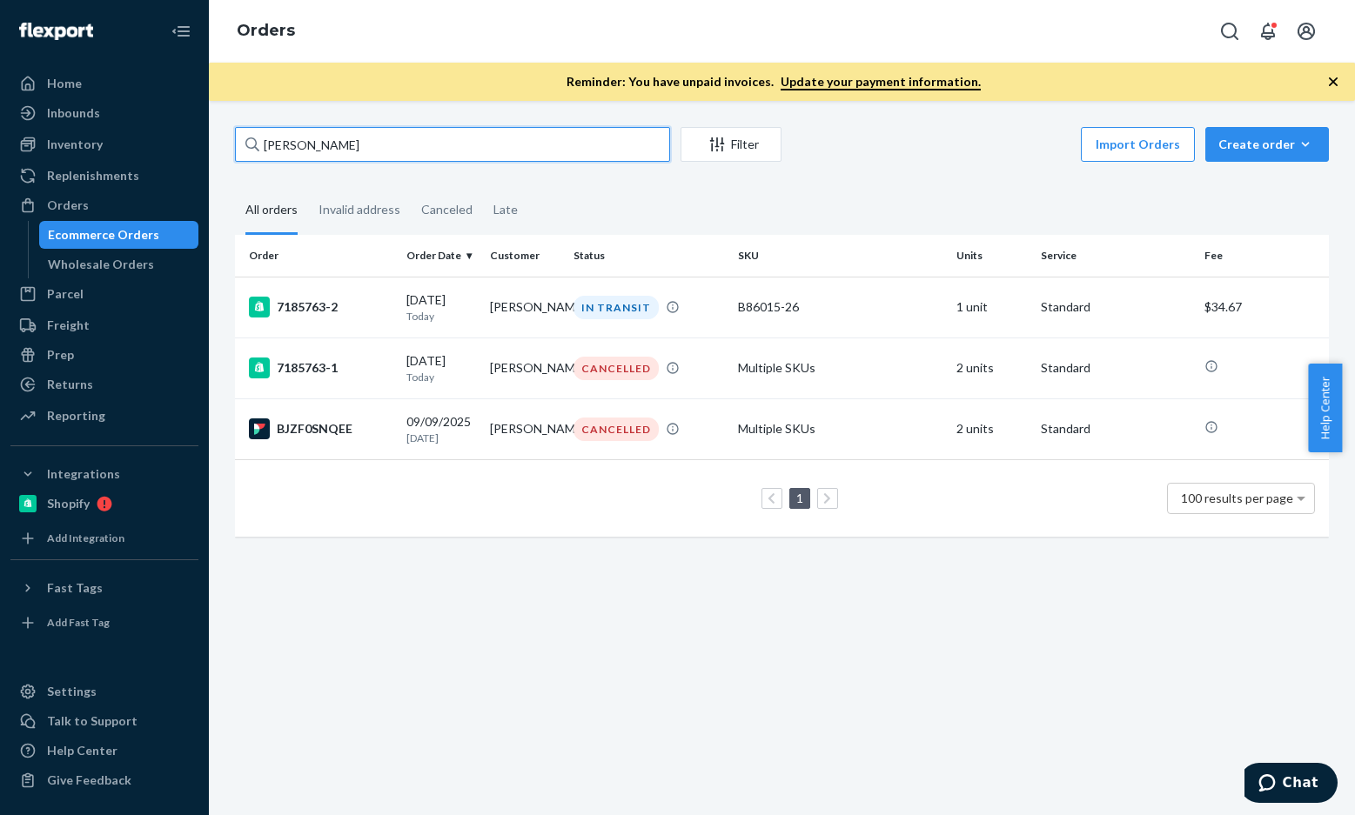 The width and height of the screenshot is (1355, 815). Describe the element at coordinates (731, 144) in the screenshot. I see `div: Filter` at that location.